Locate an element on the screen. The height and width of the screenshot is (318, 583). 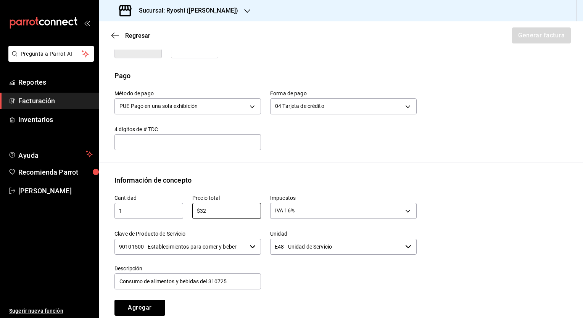
span: IVA 16% is located at coordinates (284, 210).